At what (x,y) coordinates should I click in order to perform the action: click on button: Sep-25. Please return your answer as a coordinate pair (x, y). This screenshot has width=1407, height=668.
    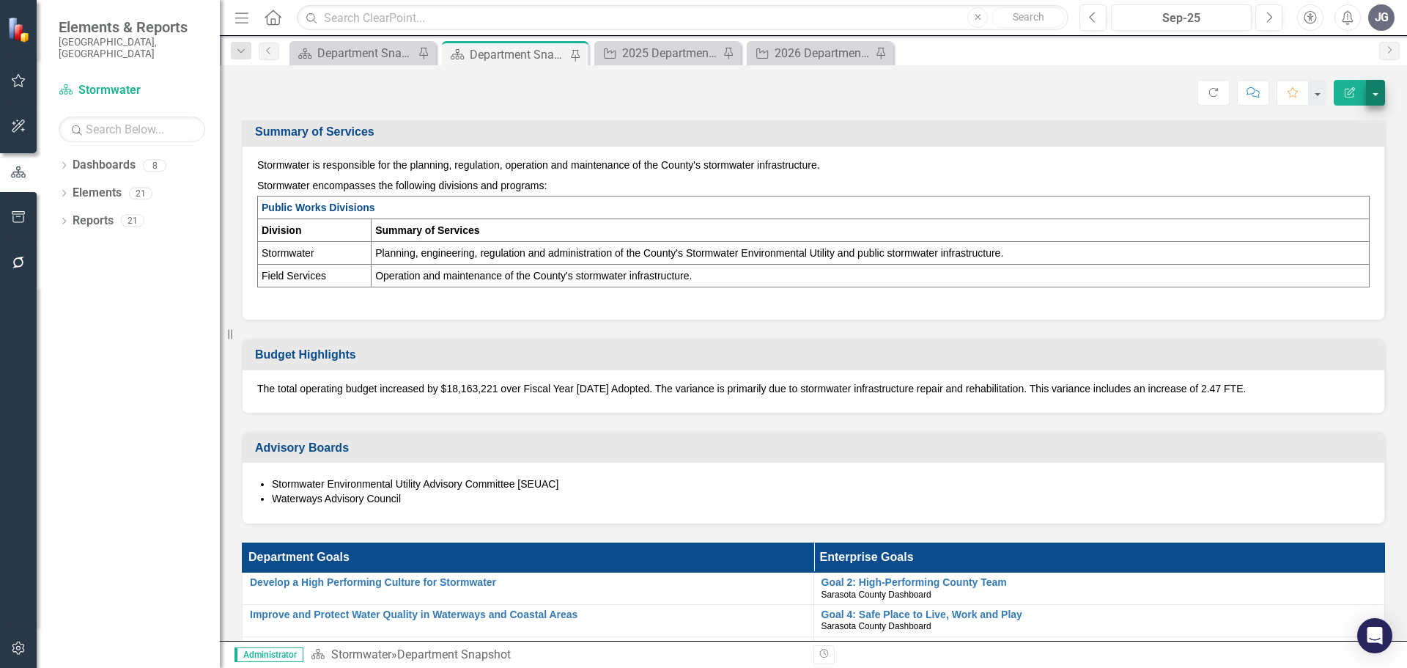
    Looking at the image, I should click on (1182, 18).